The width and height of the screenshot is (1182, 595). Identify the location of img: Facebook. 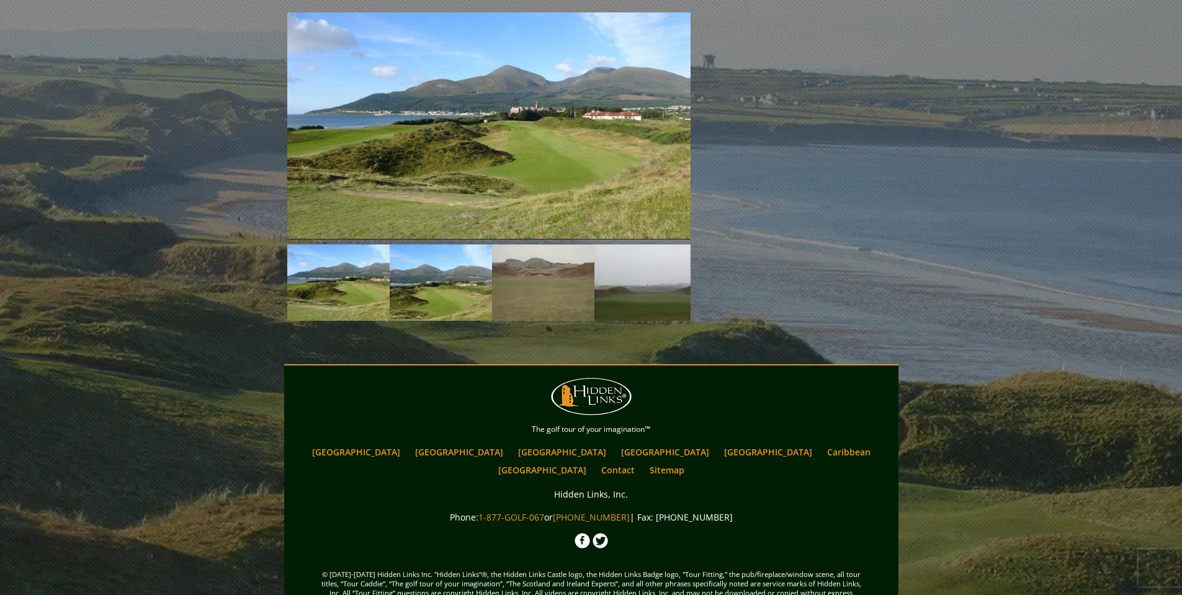
(582, 541).